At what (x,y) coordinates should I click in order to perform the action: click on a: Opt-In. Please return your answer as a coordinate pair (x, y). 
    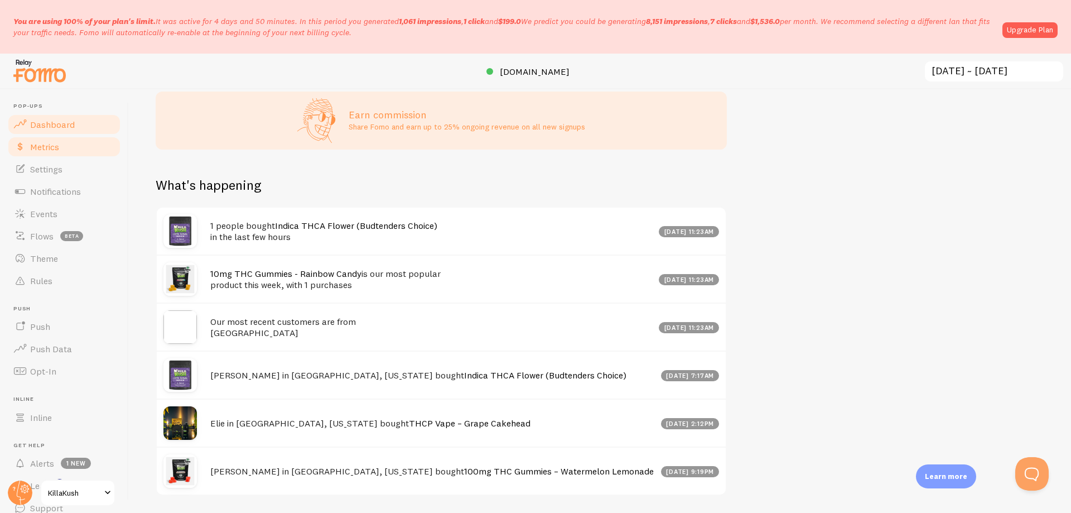
    Looking at the image, I should click on (64, 371).